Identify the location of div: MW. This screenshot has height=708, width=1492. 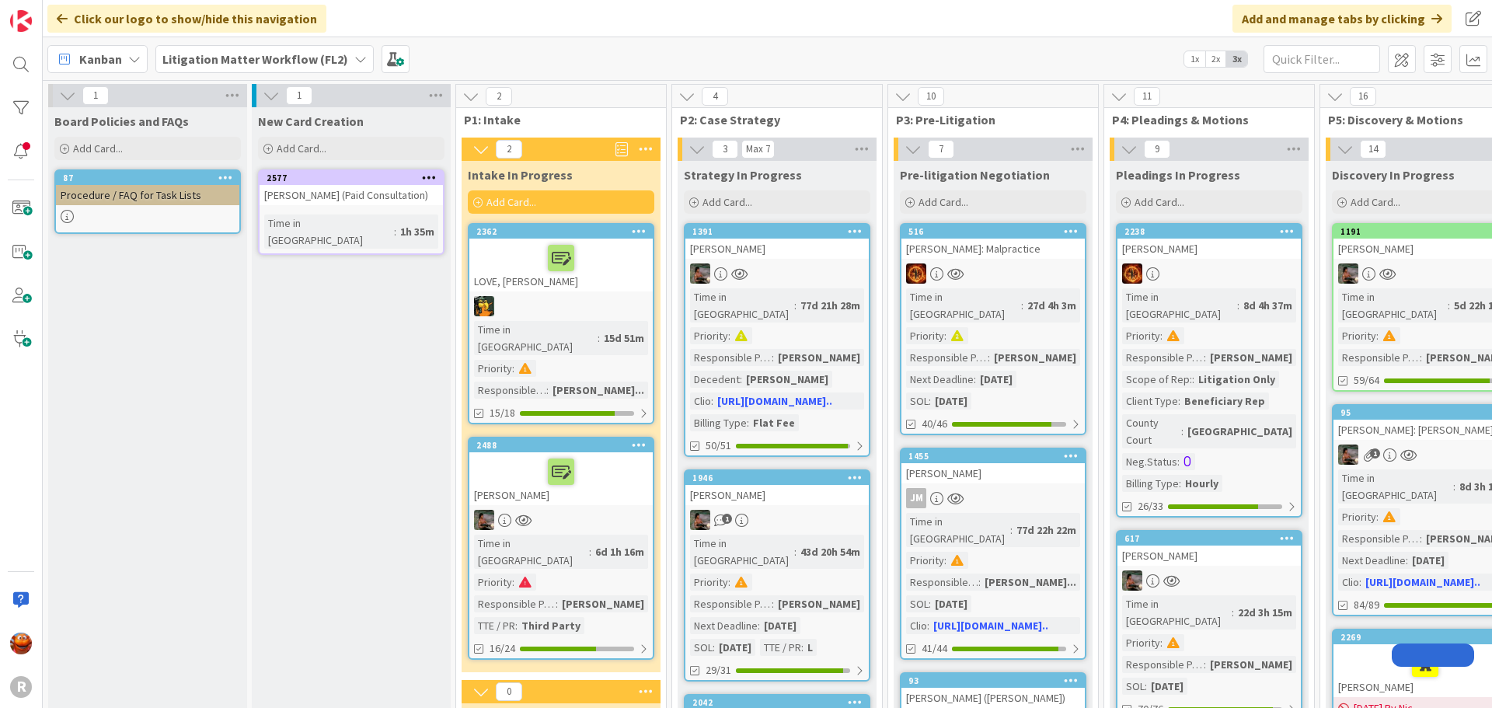
(1210, 581).